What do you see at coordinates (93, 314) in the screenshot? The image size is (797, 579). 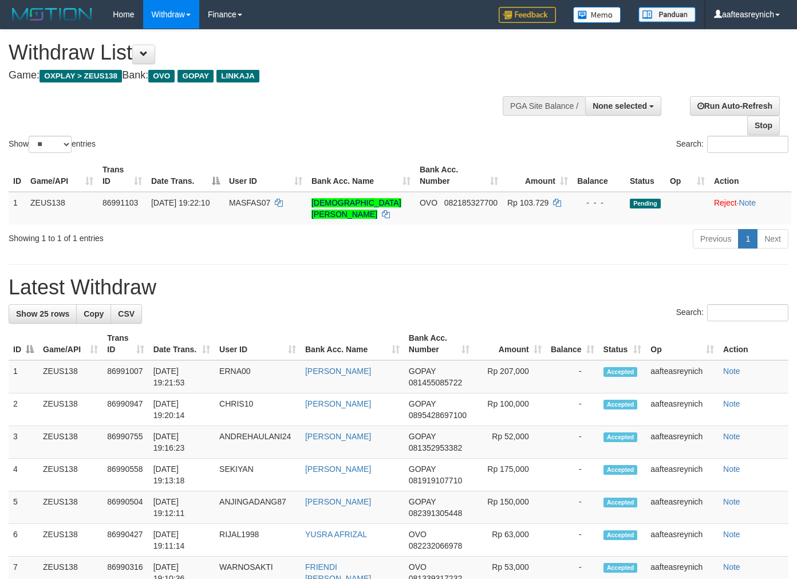 I see `span: Copy` at bounding box center [93, 314].